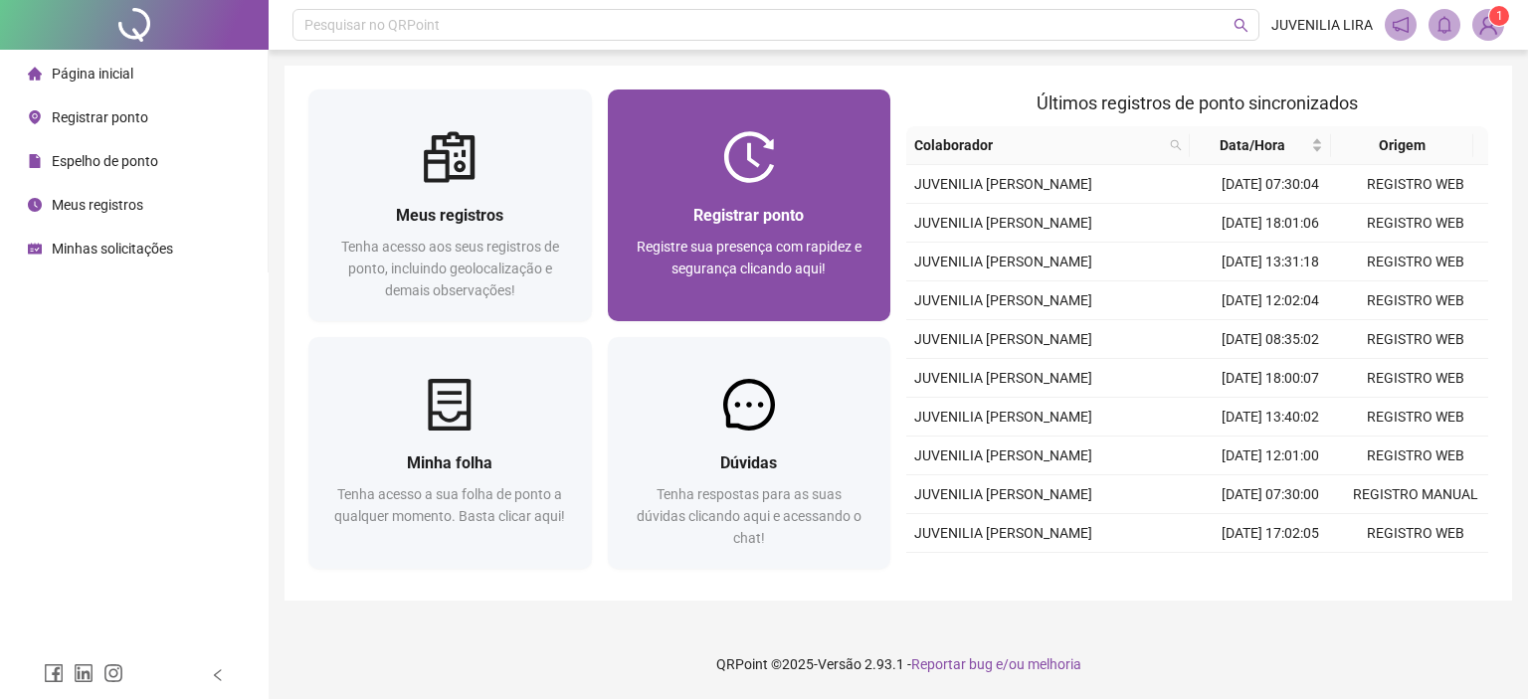 This screenshot has width=1528, height=699. What do you see at coordinates (104, 161) in the screenshot?
I see `span: Espelho de ponto` at bounding box center [104, 161].